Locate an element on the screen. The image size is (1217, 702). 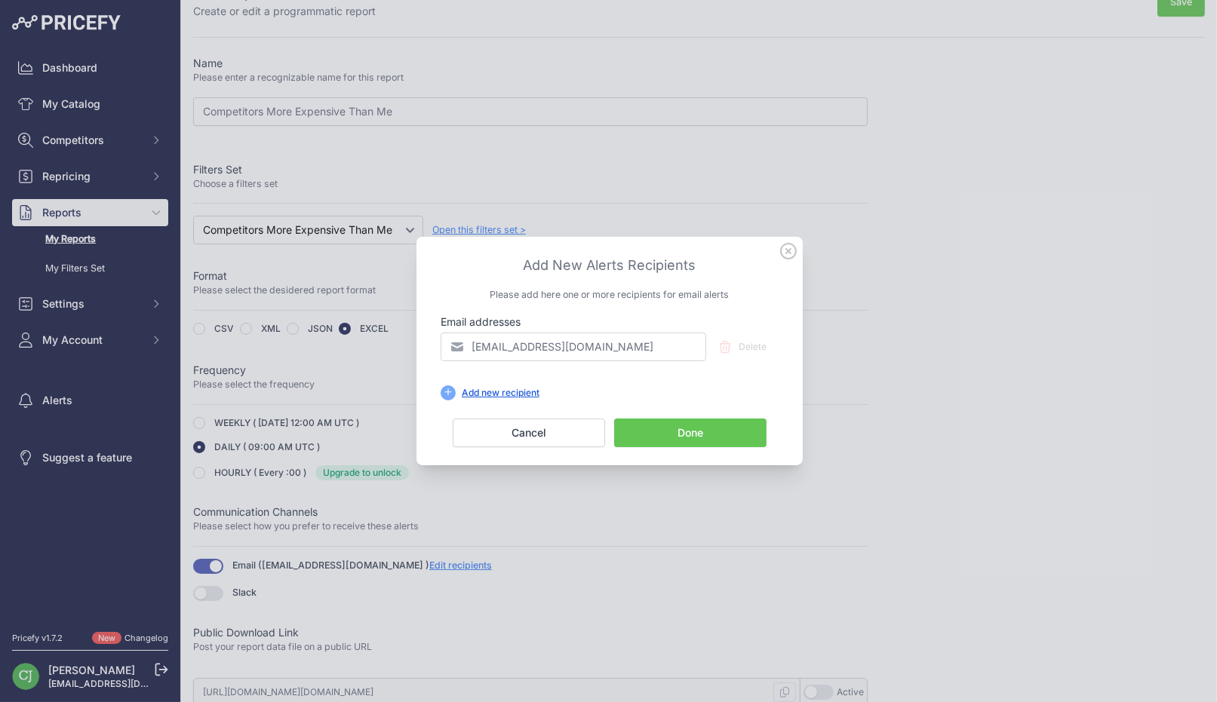
button: Delete is located at coordinates (742, 347).